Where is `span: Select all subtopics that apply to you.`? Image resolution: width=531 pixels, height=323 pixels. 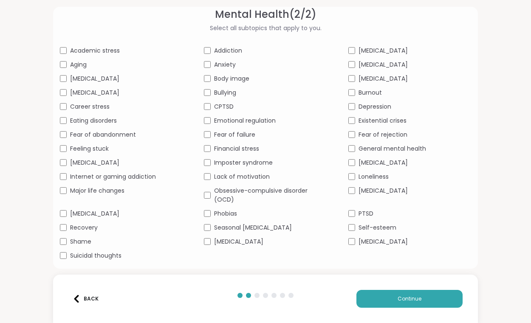 span: Select all subtopics that apply to you. is located at coordinates (265, 28).